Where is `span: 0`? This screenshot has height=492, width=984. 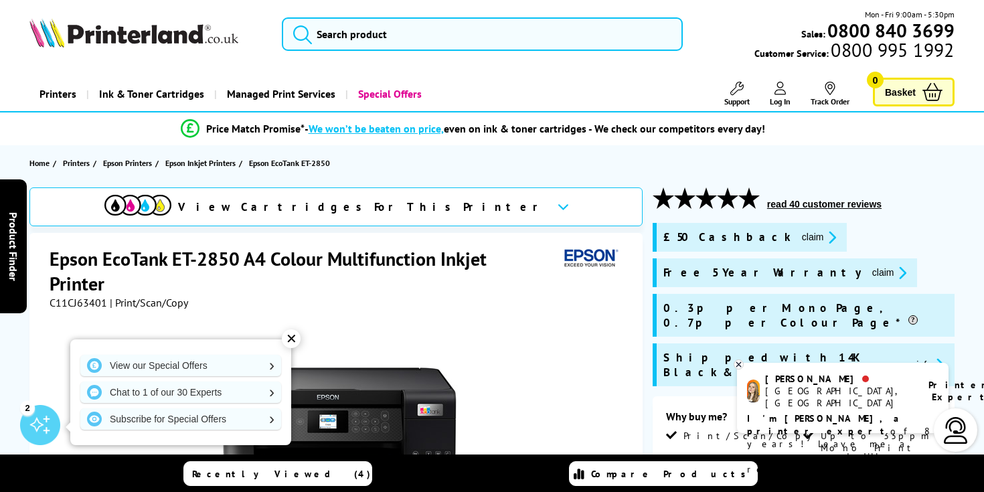 span: 0 is located at coordinates (874, 80).